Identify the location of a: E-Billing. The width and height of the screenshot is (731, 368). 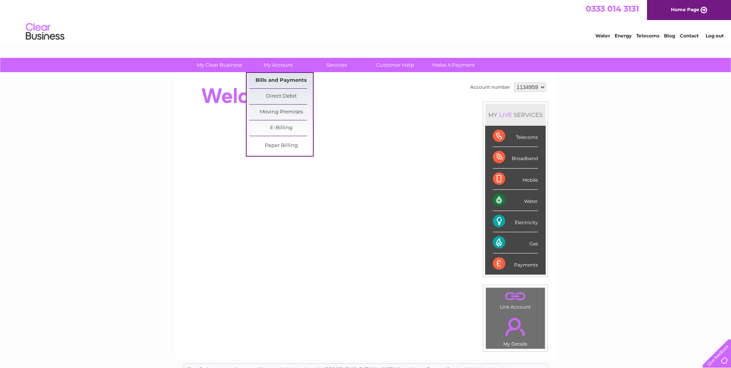
(281, 128).